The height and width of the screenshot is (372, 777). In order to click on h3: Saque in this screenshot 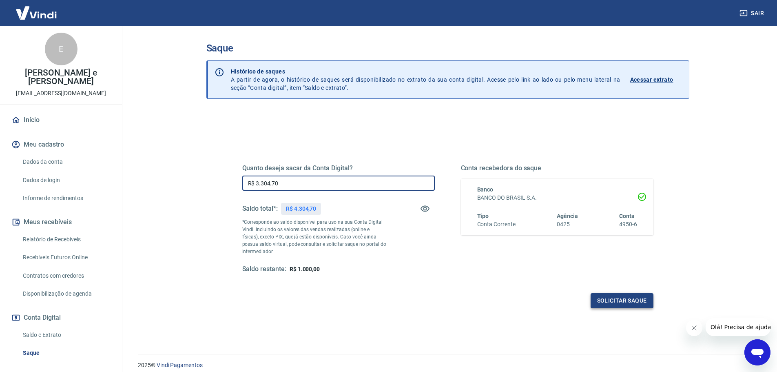, I will do `click(448, 48)`.